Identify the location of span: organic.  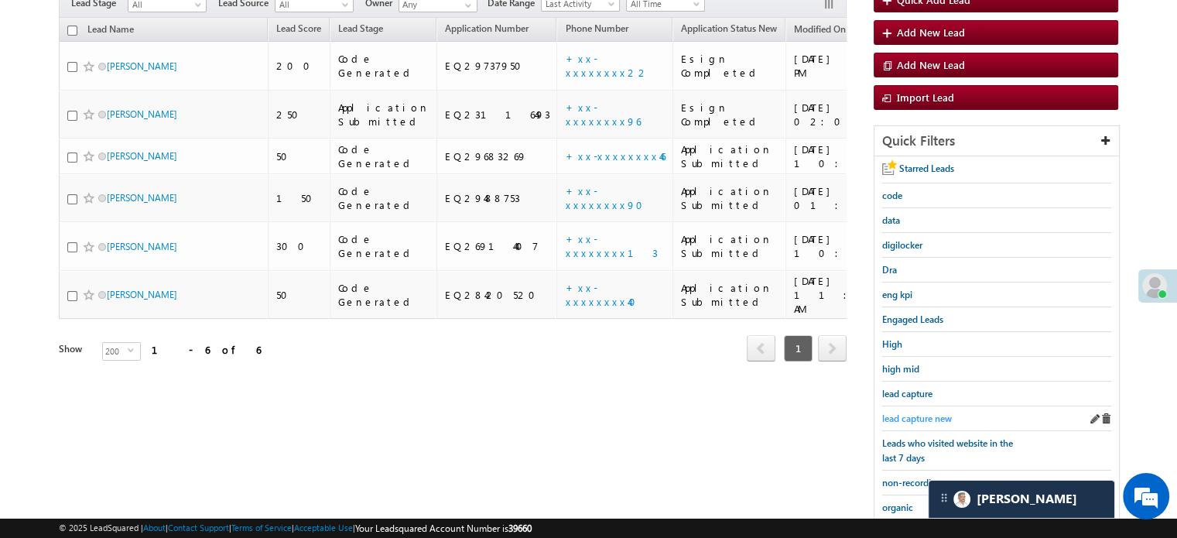
(897, 507).